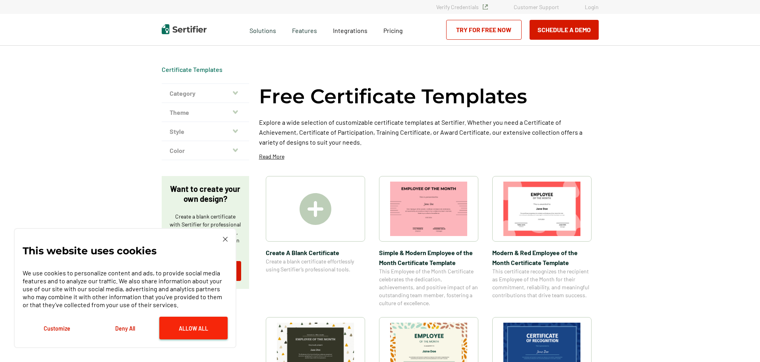 The width and height of the screenshot is (760, 362). What do you see at coordinates (542, 257) in the screenshot?
I see `span: Modern & Red Employee of the Month Certificate Template` at bounding box center [542, 257].